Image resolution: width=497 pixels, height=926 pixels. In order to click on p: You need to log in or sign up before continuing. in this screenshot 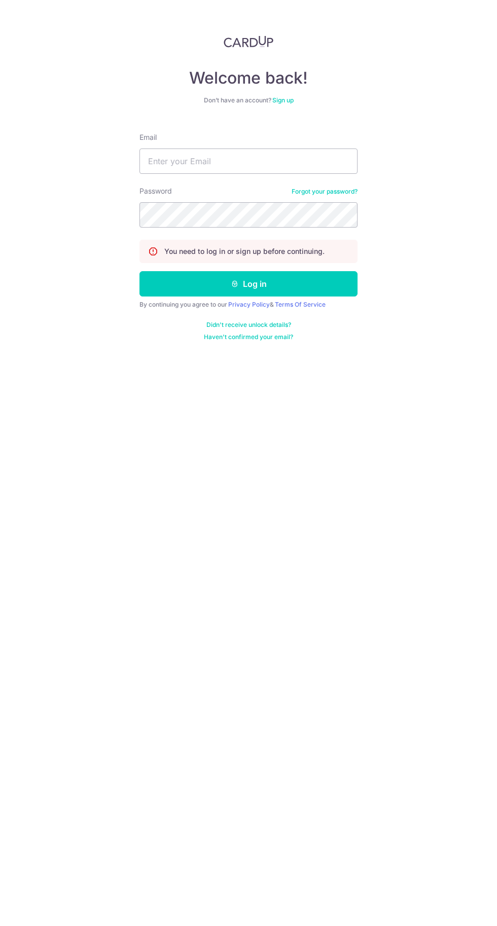, I will do `click(244, 251)`.